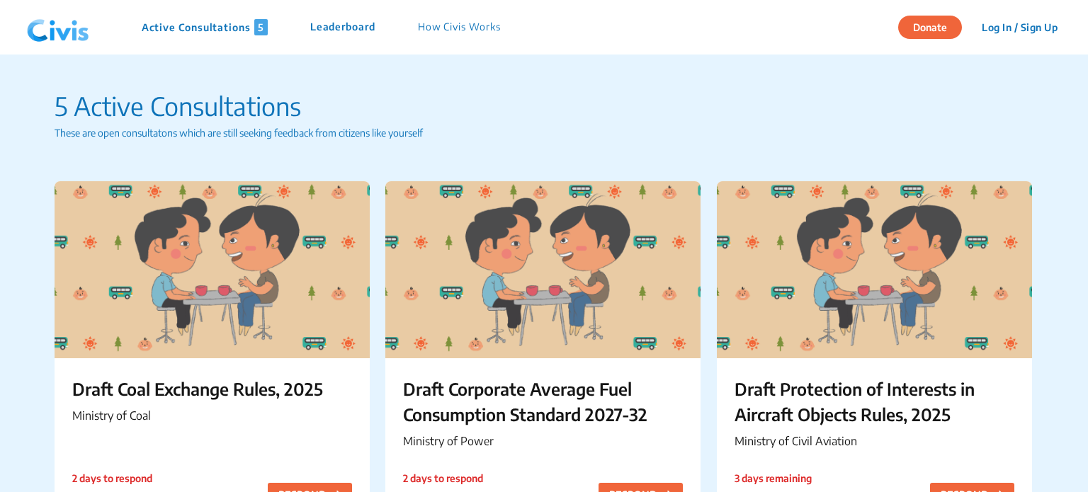  I want to click on button: Log In / Sign Up, so click(1019, 27).